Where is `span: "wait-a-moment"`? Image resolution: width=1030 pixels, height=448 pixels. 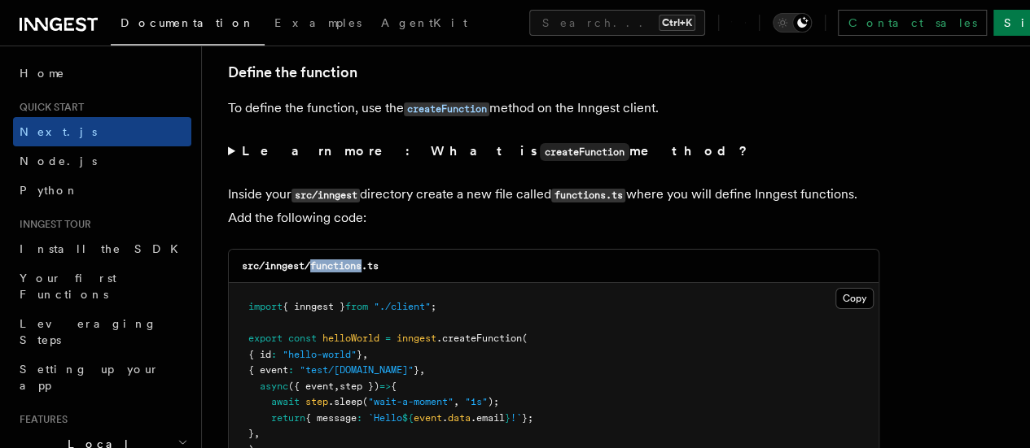 span: "wait-a-moment" is located at coordinates (410, 402).